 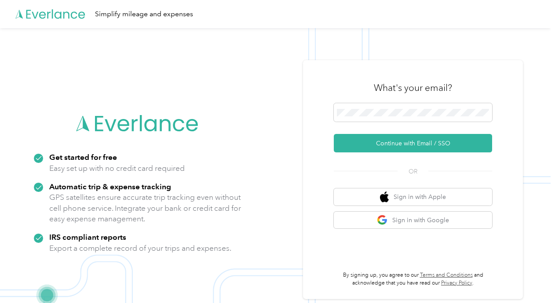 I want to click on img: google logo, so click(x=382, y=220).